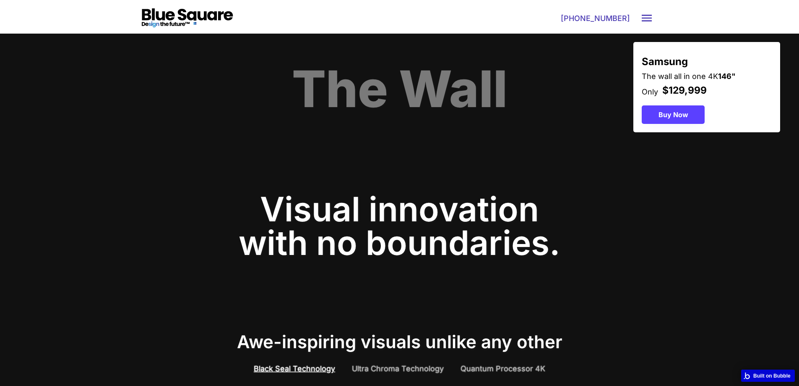 The height and width of the screenshot is (386, 799). What do you see at coordinates (673, 115) in the screenshot?
I see `button: Buy Now` at bounding box center [673, 115].